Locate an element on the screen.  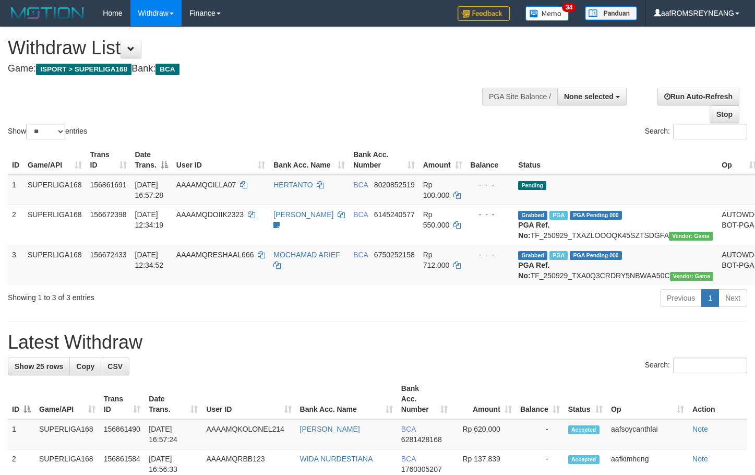
span: CSV is located at coordinates (115, 366).